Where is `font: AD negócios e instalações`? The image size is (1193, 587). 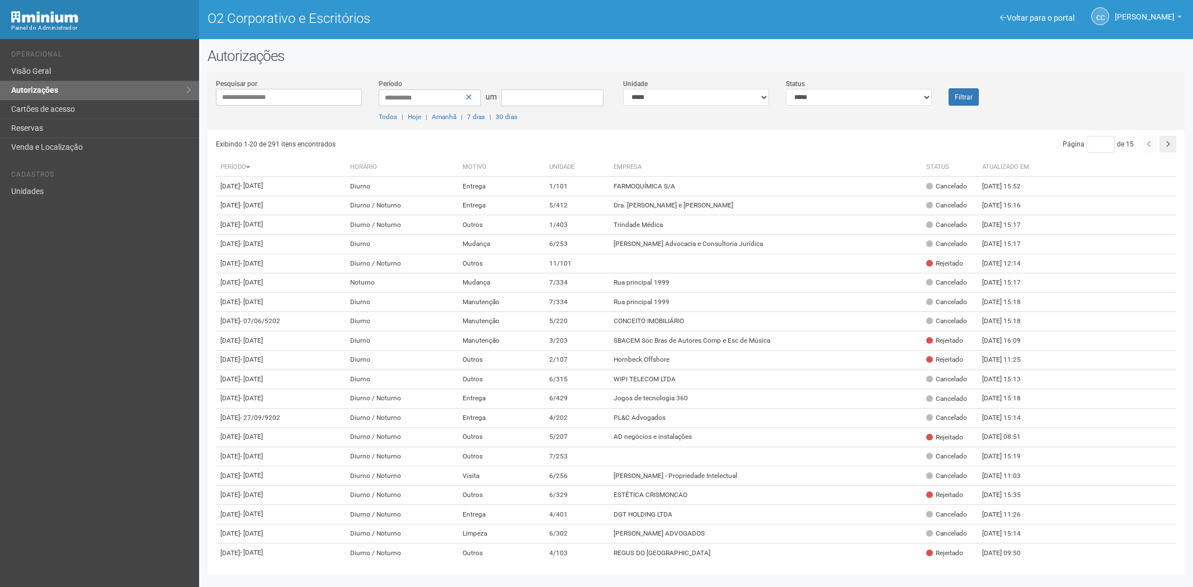 font: AD negócios e instalações is located at coordinates (653, 437).